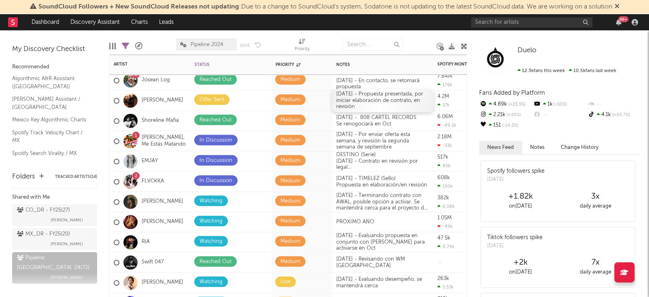  What do you see at coordinates (445, 226) in the screenshot?
I see `div: -49k` at bounding box center [445, 226].